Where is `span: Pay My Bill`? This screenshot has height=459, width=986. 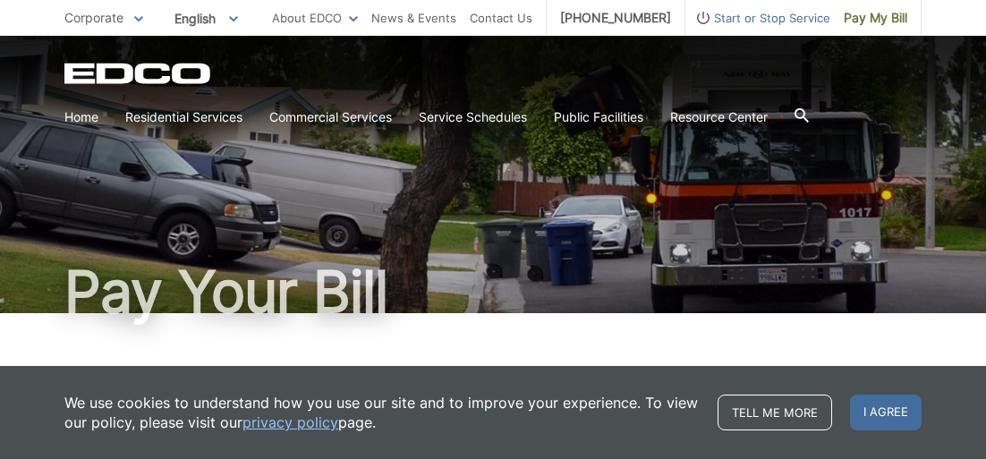 span: Pay My Bill is located at coordinates (875, 18).